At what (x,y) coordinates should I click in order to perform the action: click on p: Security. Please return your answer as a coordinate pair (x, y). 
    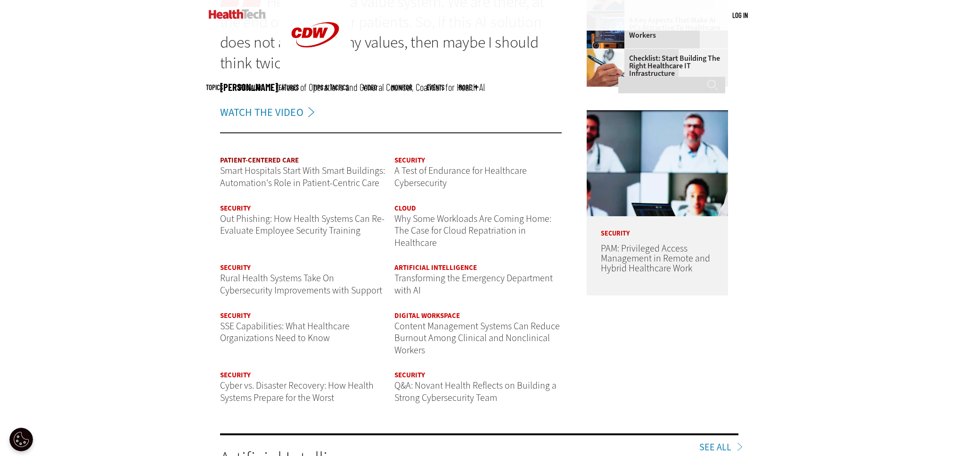
    Looking at the image, I should click on (657, 227).